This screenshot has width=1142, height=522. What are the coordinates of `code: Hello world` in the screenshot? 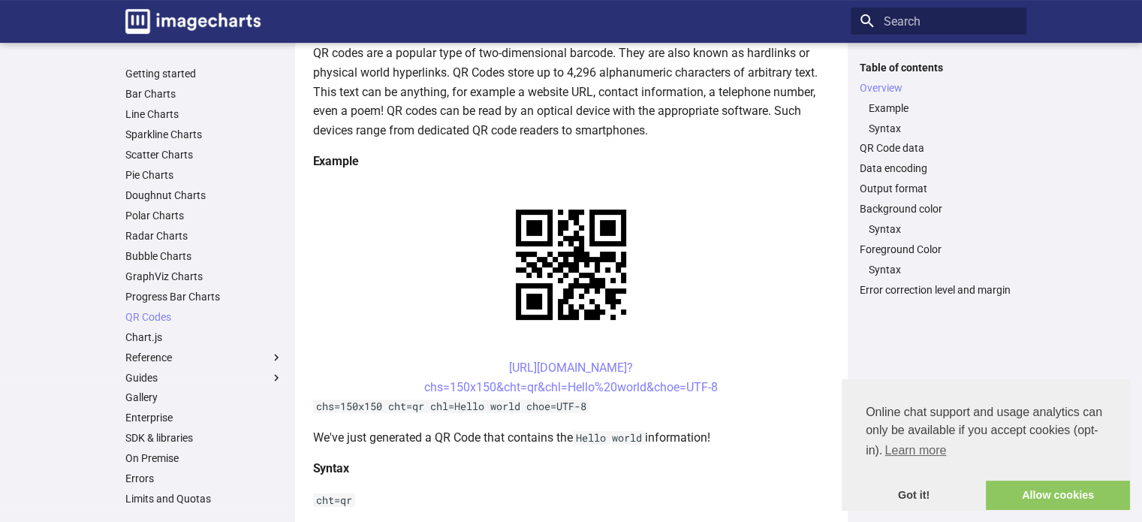 It's located at (609, 438).